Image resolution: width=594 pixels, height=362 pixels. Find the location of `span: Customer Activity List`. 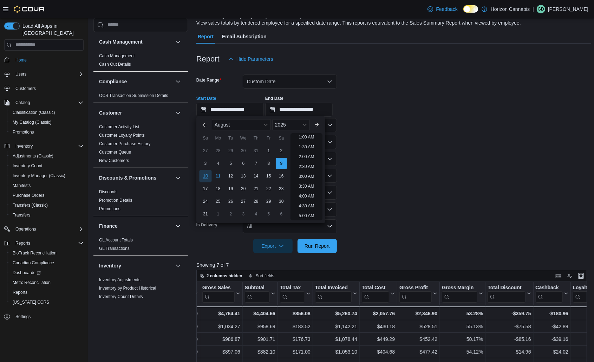

span: Customer Activity List is located at coordinates (119, 126).